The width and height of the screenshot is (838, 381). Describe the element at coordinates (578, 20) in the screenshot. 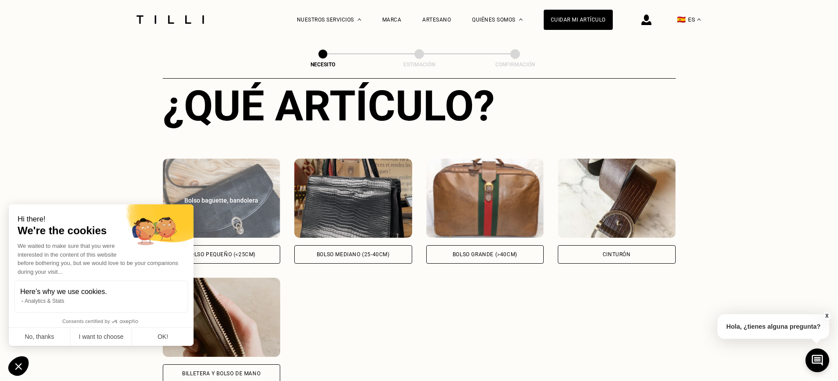

I see `a: Cuidar mi artículo` at that location.